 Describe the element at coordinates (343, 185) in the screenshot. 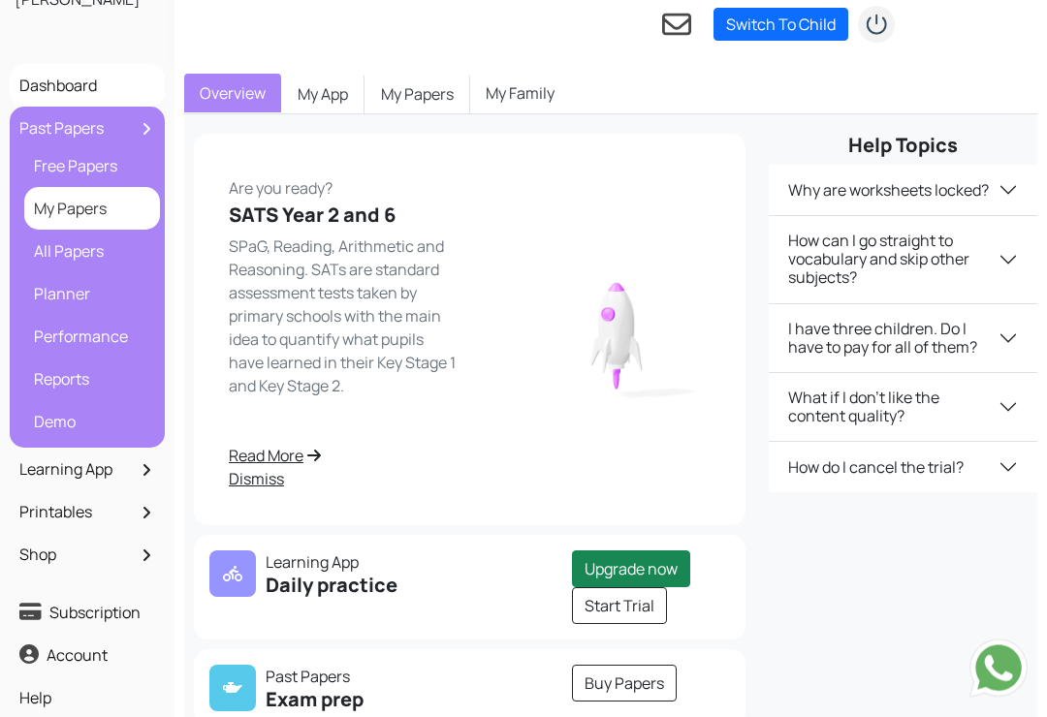

I see `p: Are you ready?` at that location.